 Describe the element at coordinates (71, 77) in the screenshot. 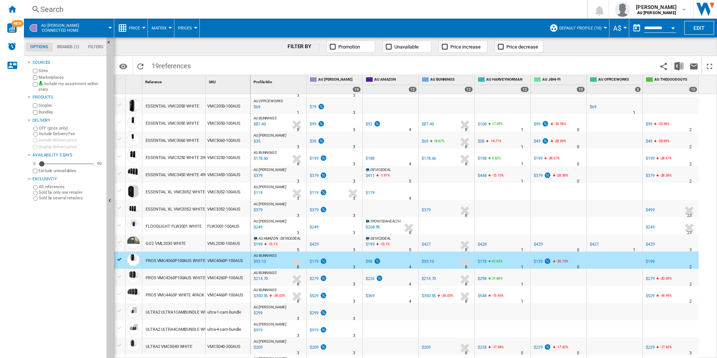

I see `label: Marketplaces` at that location.